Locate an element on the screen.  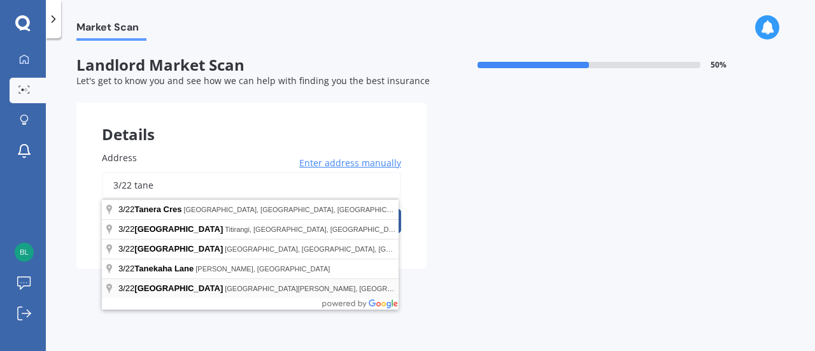
img: 45ce4ef622a3e3aba2061eaf4d6e3178 is located at coordinates (24, 252).